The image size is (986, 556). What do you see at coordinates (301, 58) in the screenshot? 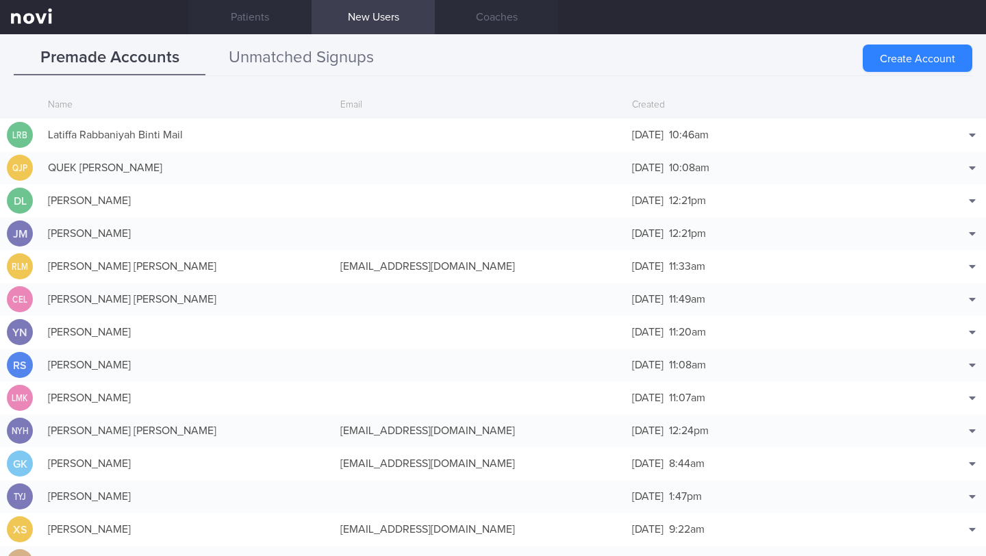
I see `button: Unmatched Signups` at bounding box center [301, 58].